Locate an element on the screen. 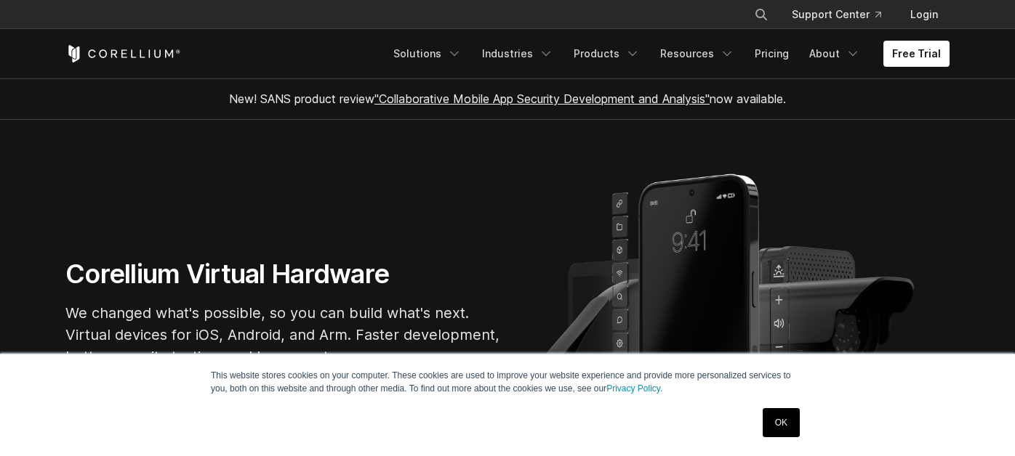 The image size is (1015, 456). span: New! SANS product review now available. is located at coordinates (507, 99).